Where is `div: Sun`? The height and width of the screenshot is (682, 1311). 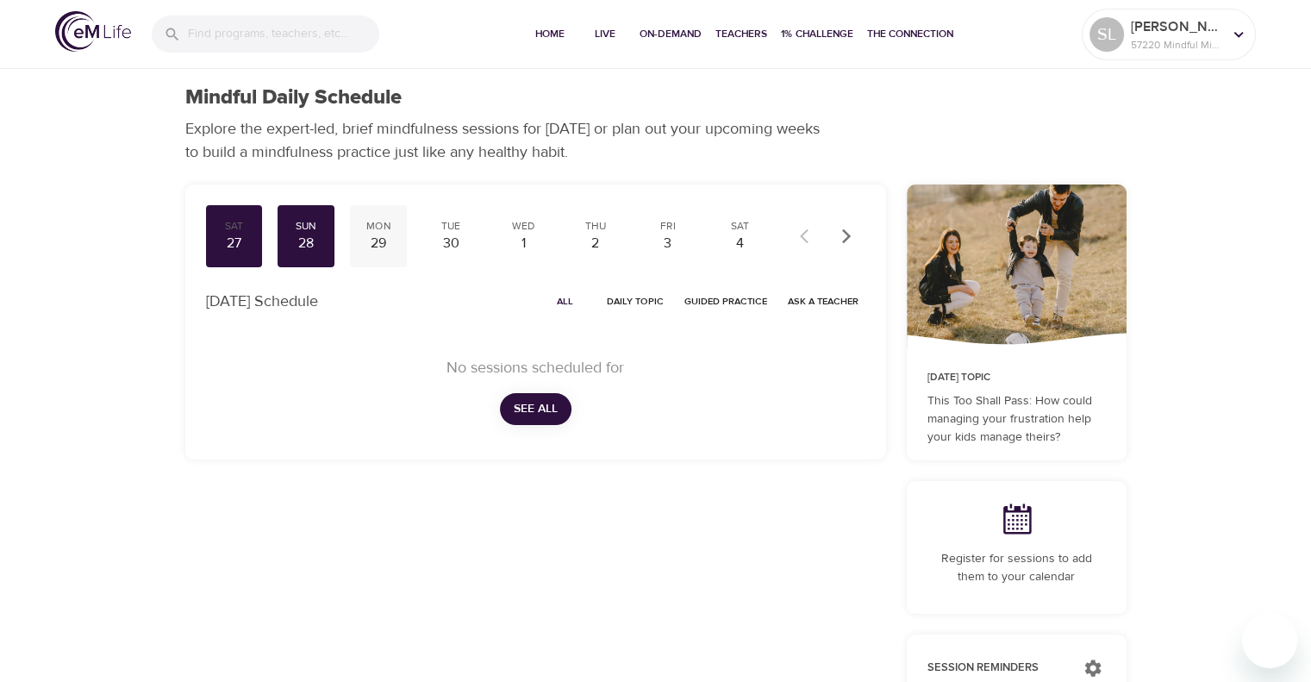
div: Sun is located at coordinates (306, 226).